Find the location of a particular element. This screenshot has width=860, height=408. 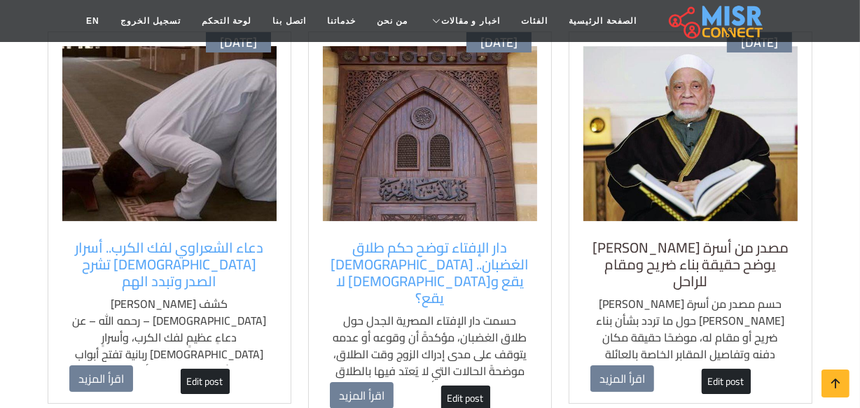

img: دار الإفتاء المصرية توضح حكم طلاق الغضبان is located at coordinates (430, 134).